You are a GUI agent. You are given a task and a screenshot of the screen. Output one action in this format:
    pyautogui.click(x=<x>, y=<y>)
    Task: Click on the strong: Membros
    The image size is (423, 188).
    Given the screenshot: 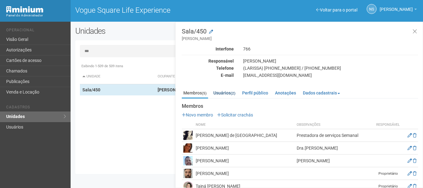 What is the action you would take?
    pyautogui.click(x=300, y=106)
    